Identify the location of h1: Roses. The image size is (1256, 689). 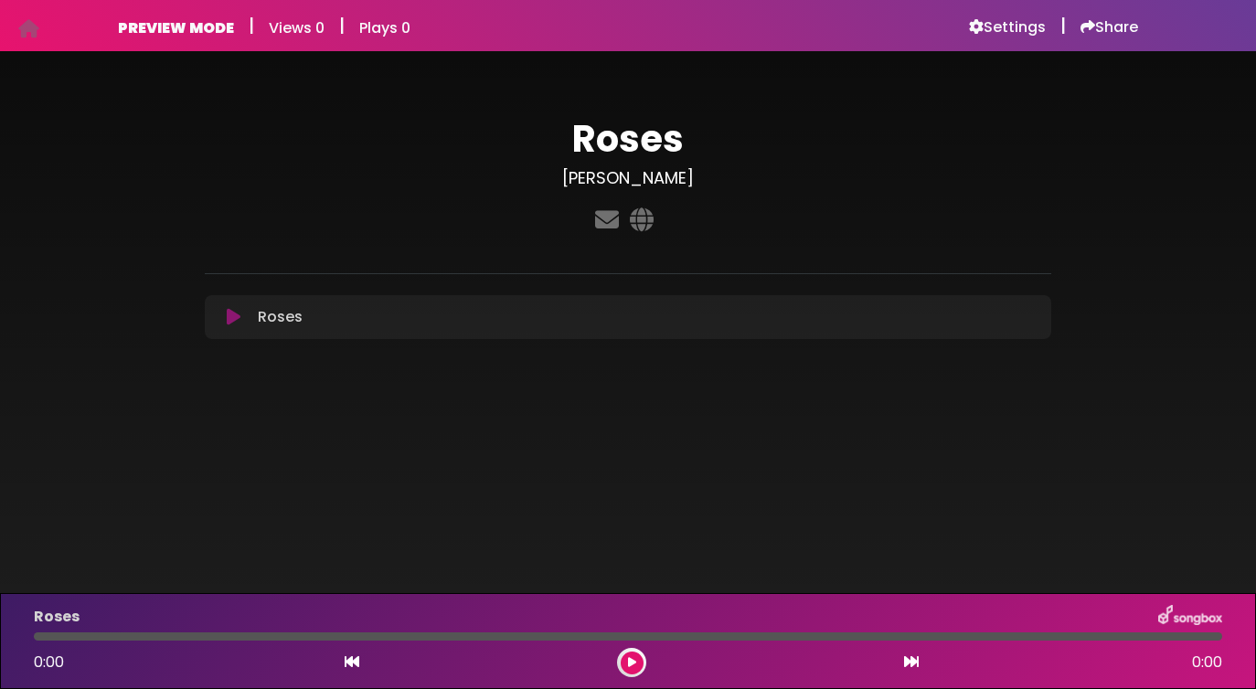
(628, 139).